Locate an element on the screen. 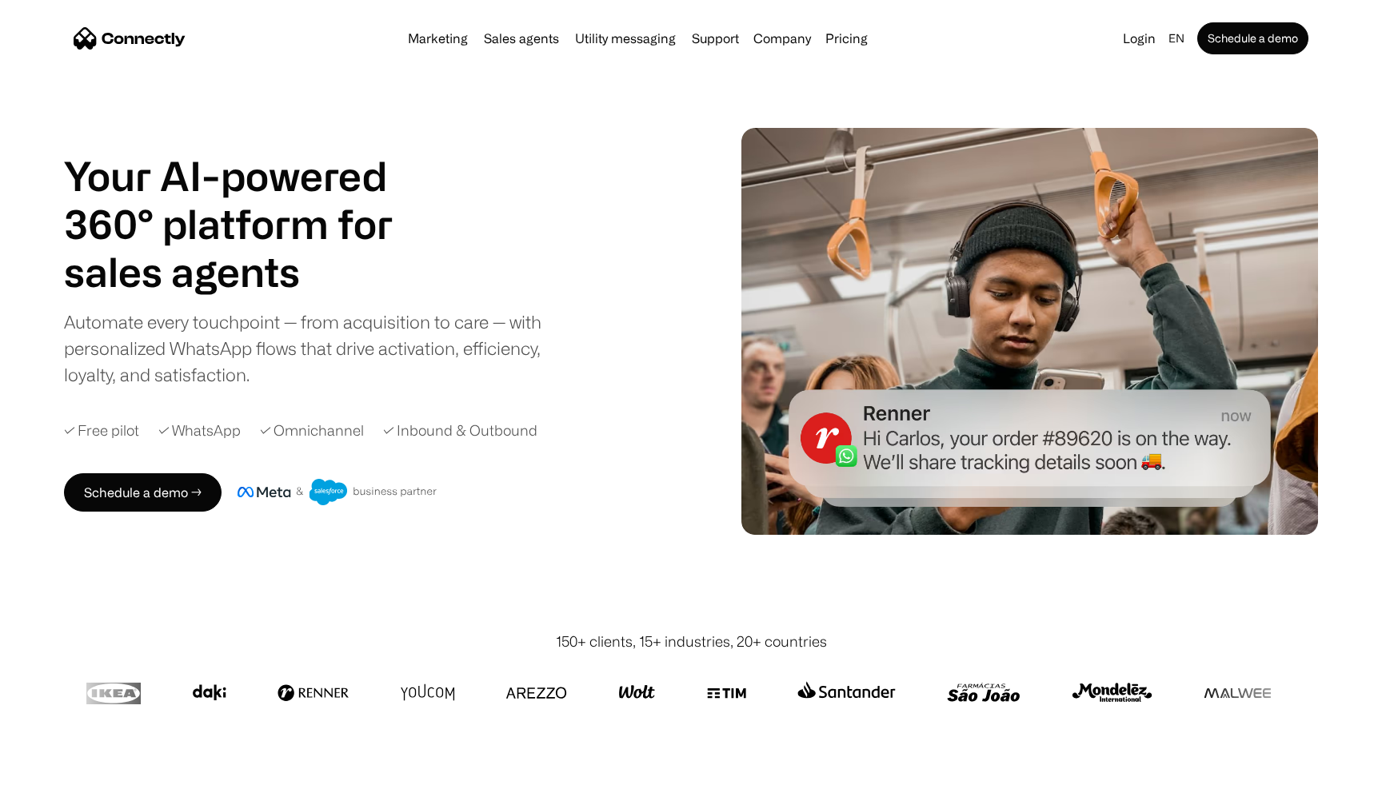 Image resolution: width=1382 pixels, height=793 pixels. div: Automate every touchpoint — from acquisition to care — with personalized WhatsApp flows that driv... is located at coordinates (316, 348).